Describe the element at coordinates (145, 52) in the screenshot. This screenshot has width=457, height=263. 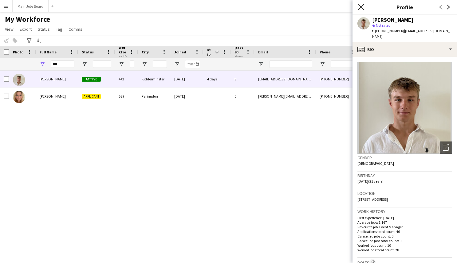
I see `span: City` at that location.